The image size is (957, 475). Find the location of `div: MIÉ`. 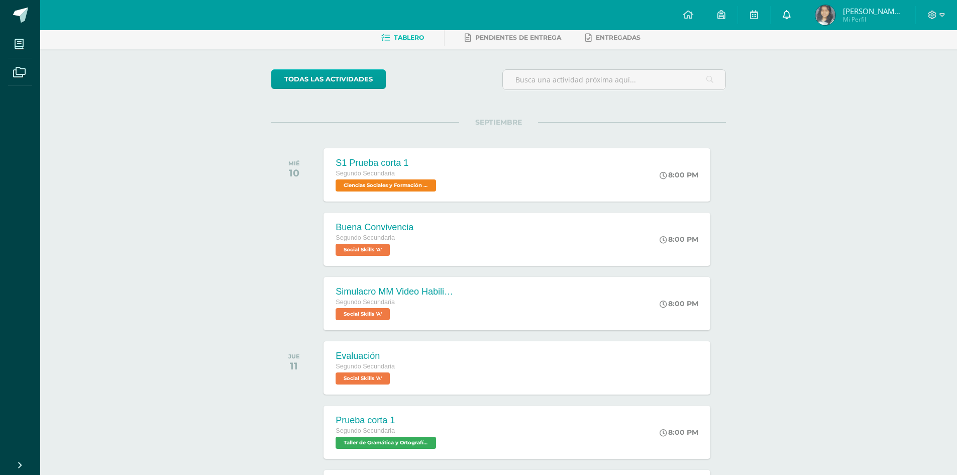

div: MIÉ is located at coordinates (294, 163).